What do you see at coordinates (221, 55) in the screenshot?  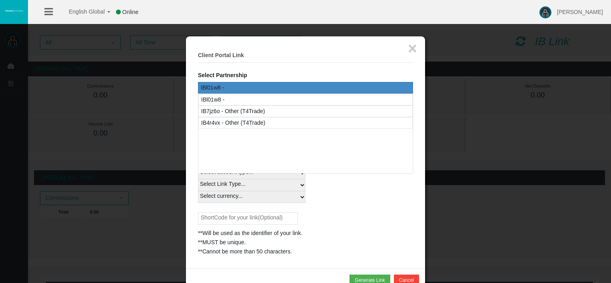 I see `b: Client Portal Link` at bounding box center [221, 55].